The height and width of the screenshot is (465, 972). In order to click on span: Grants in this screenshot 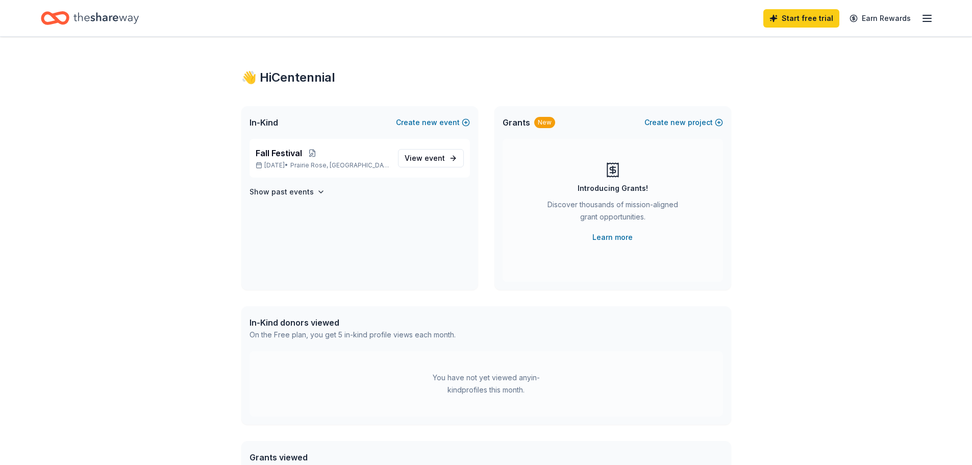, I will do `click(516, 122)`.